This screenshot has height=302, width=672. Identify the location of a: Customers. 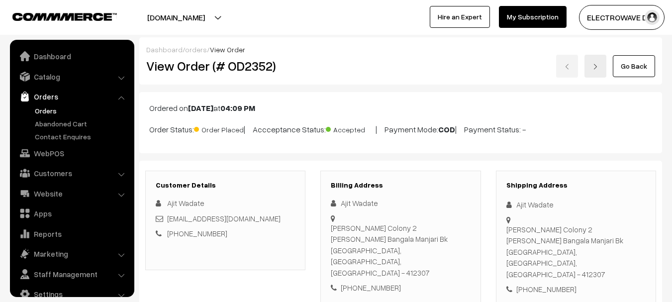
(72, 173).